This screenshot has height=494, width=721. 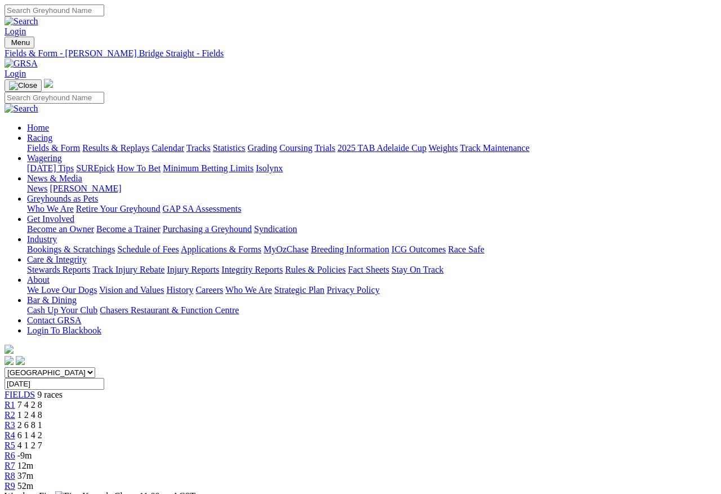 I want to click on a: Trials, so click(x=324, y=148).